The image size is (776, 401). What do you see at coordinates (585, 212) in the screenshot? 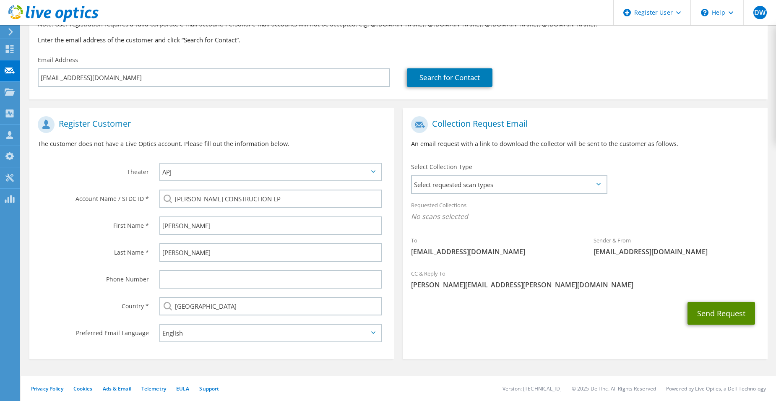
I see `div: Requested Collections` at bounding box center [585, 212].